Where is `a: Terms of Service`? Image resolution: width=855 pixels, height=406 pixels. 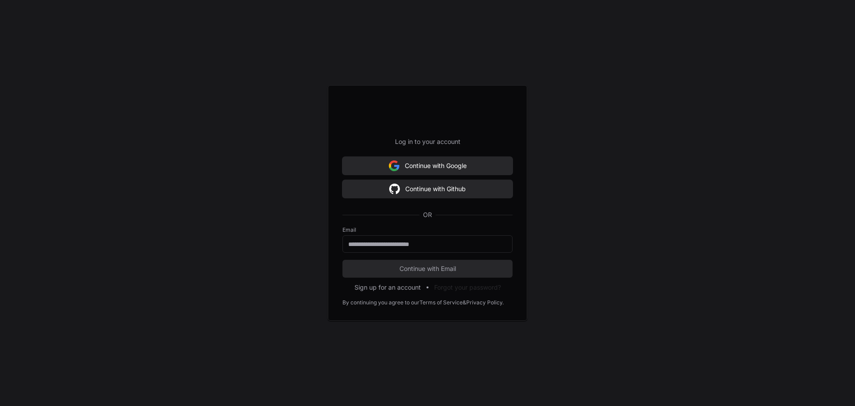 a: Terms of Service is located at coordinates (441, 302).